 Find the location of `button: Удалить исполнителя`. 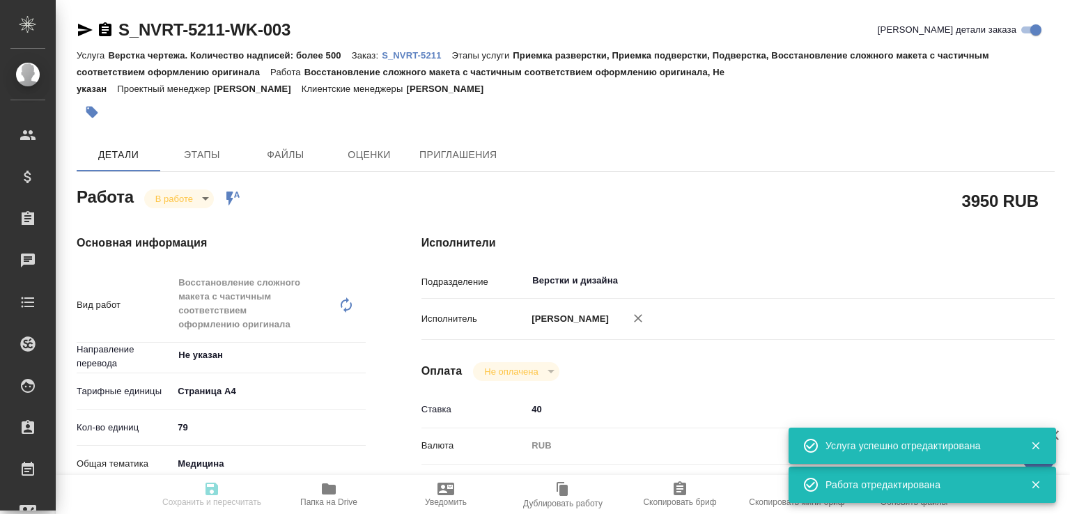

button: Удалить исполнителя is located at coordinates (638, 318).